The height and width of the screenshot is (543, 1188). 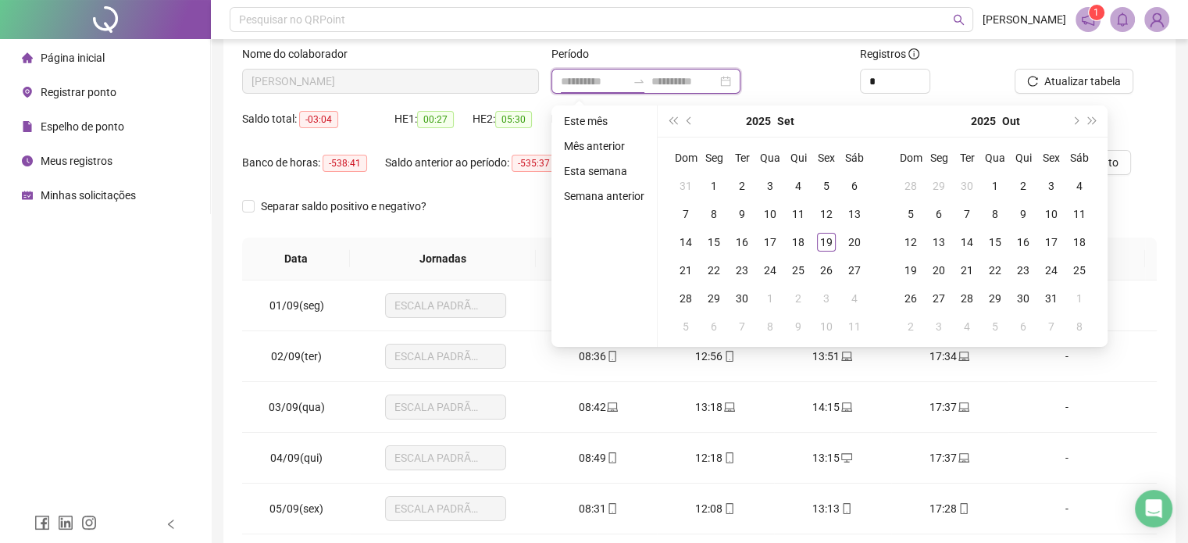 I want to click on span: clock-circle, so click(x=27, y=161).